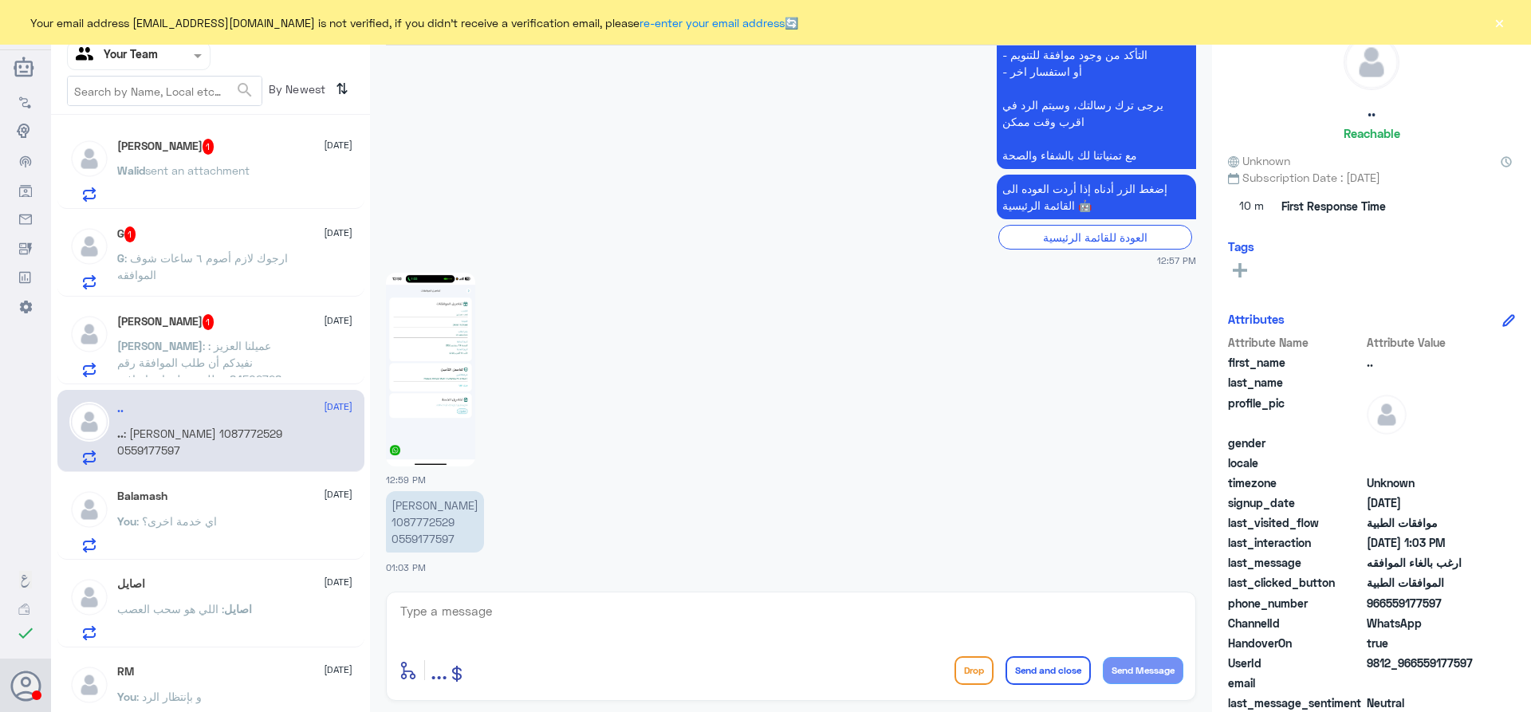  What do you see at coordinates (1296, 603) in the screenshot?
I see `span: phone_number` at bounding box center [1296, 603].